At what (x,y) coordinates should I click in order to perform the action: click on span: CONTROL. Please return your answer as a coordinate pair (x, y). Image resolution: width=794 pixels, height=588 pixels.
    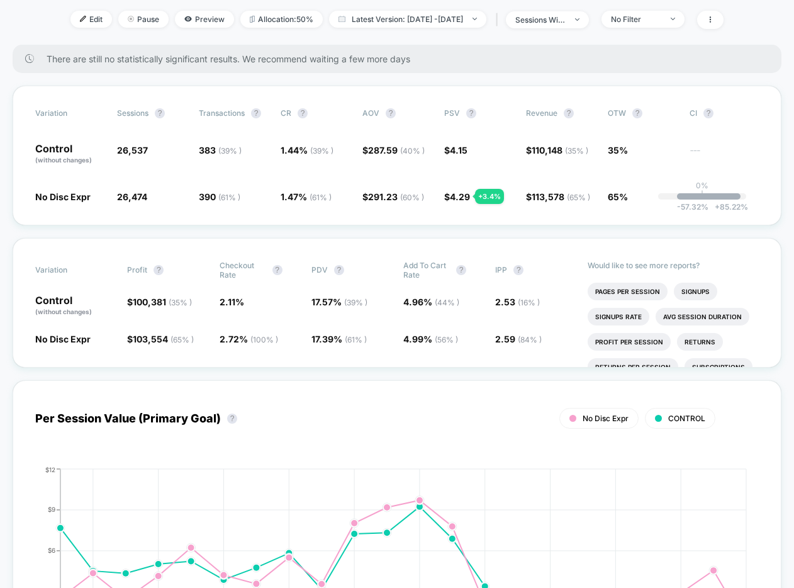
    Looking at the image, I should click on (686, 418).